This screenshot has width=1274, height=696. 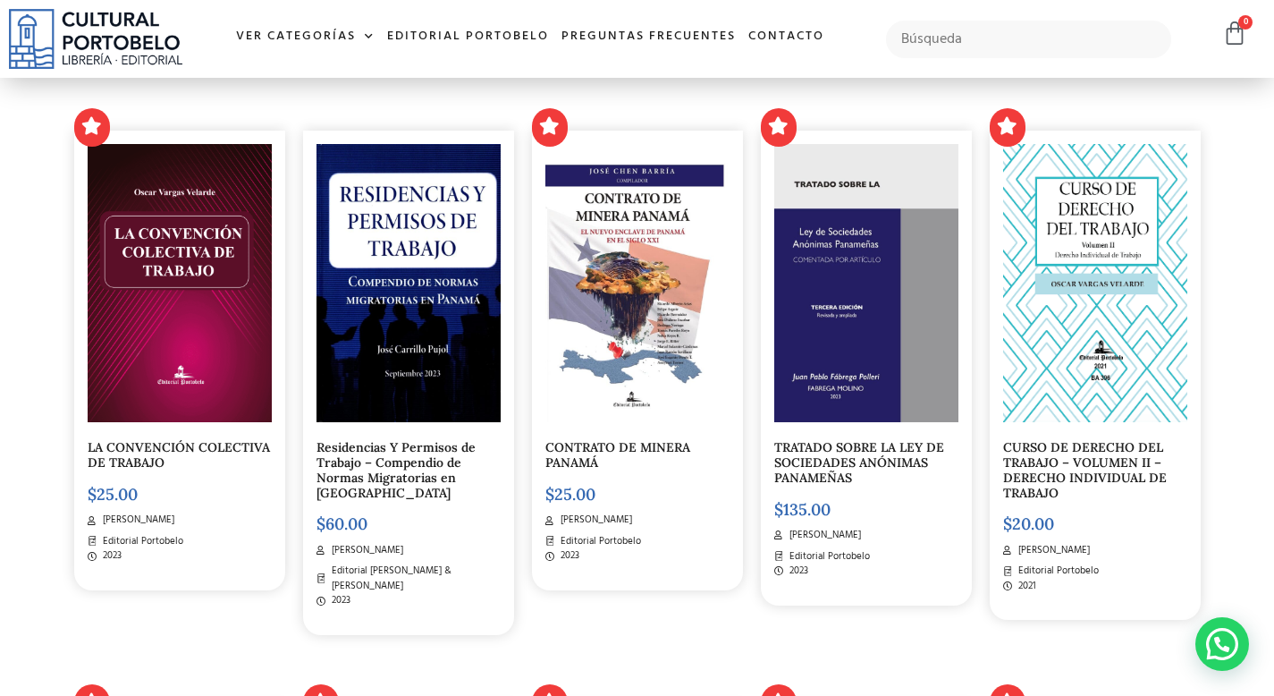 What do you see at coordinates (1084, 469) in the screenshot?
I see `a: CURSO DE DERECHO DEL TRABAJO – VOLUMEN II – DERECHO INDIVIDUAL DE TRABAJO` at bounding box center [1084, 469].